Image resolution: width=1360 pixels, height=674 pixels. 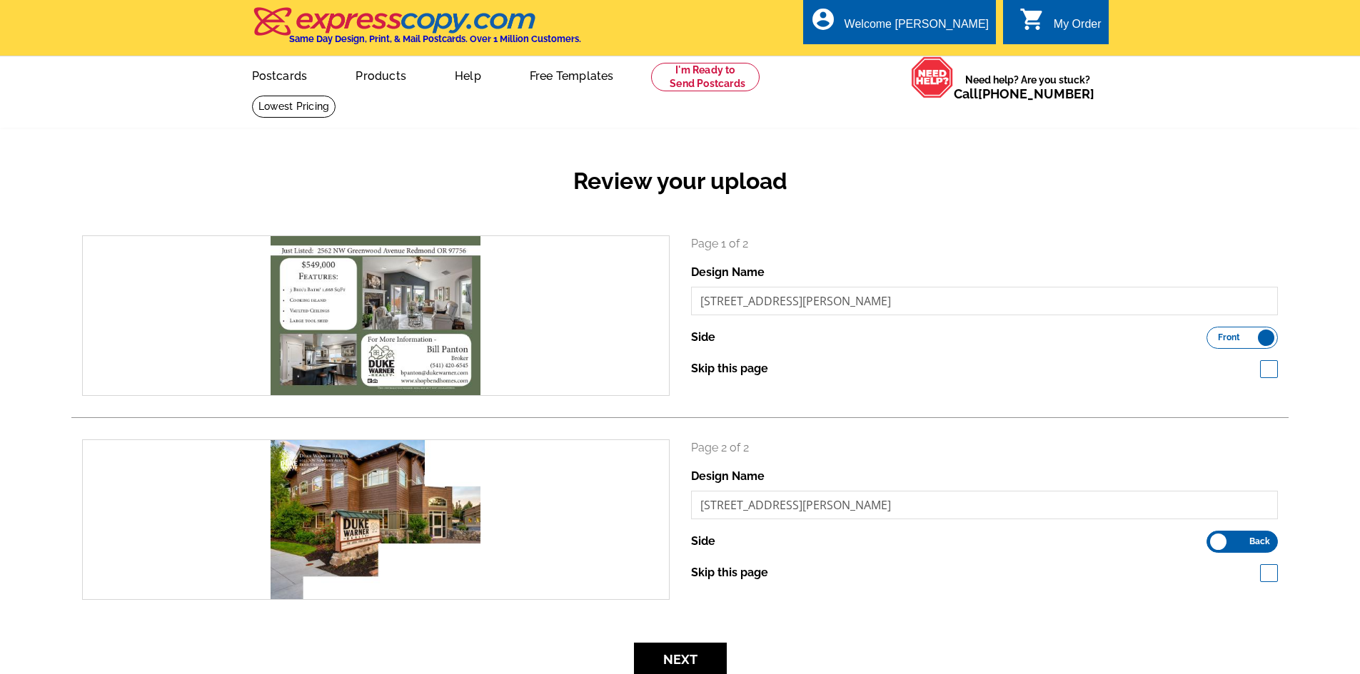 I want to click on a: Postcards, so click(x=280, y=74).